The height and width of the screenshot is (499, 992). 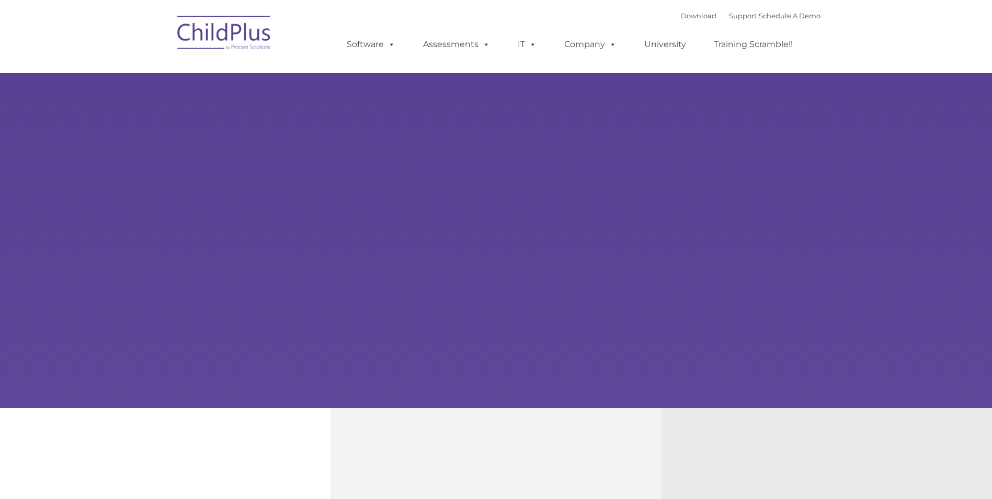 What do you see at coordinates (665, 44) in the screenshot?
I see `a: University` at bounding box center [665, 44].